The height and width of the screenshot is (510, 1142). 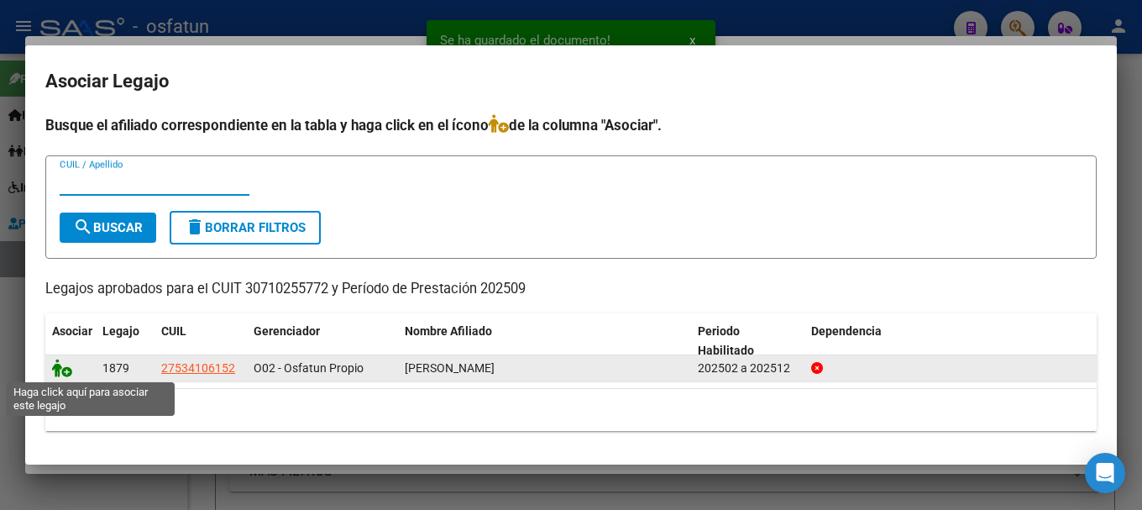 What do you see at coordinates (72, 331) in the screenshot?
I see `span: Asociar` at bounding box center [72, 331].